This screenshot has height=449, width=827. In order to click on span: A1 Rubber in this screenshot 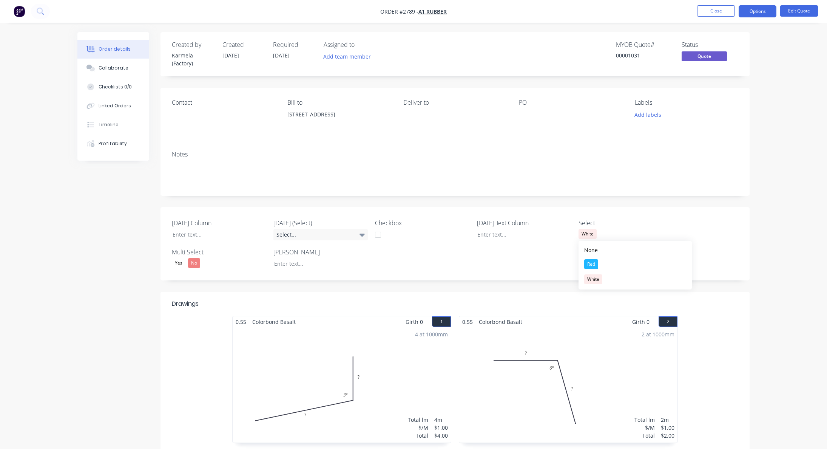, I will do `click(433, 11)`.